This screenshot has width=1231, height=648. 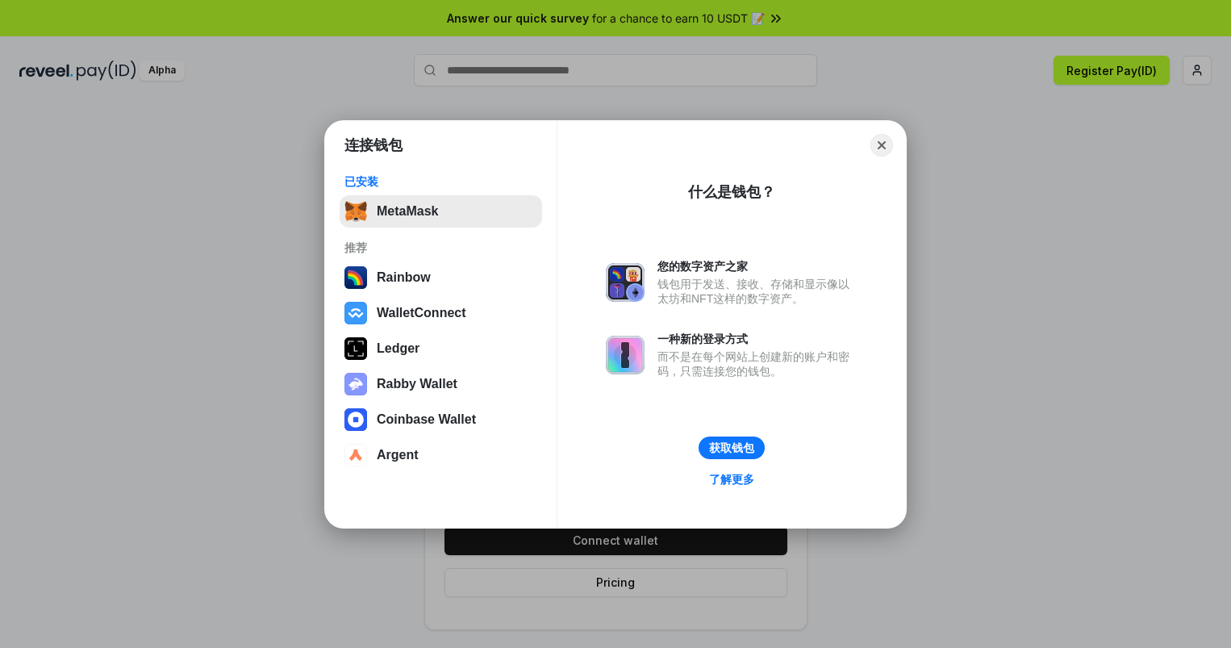 I want to click on div: 了解更多, so click(x=731, y=479).